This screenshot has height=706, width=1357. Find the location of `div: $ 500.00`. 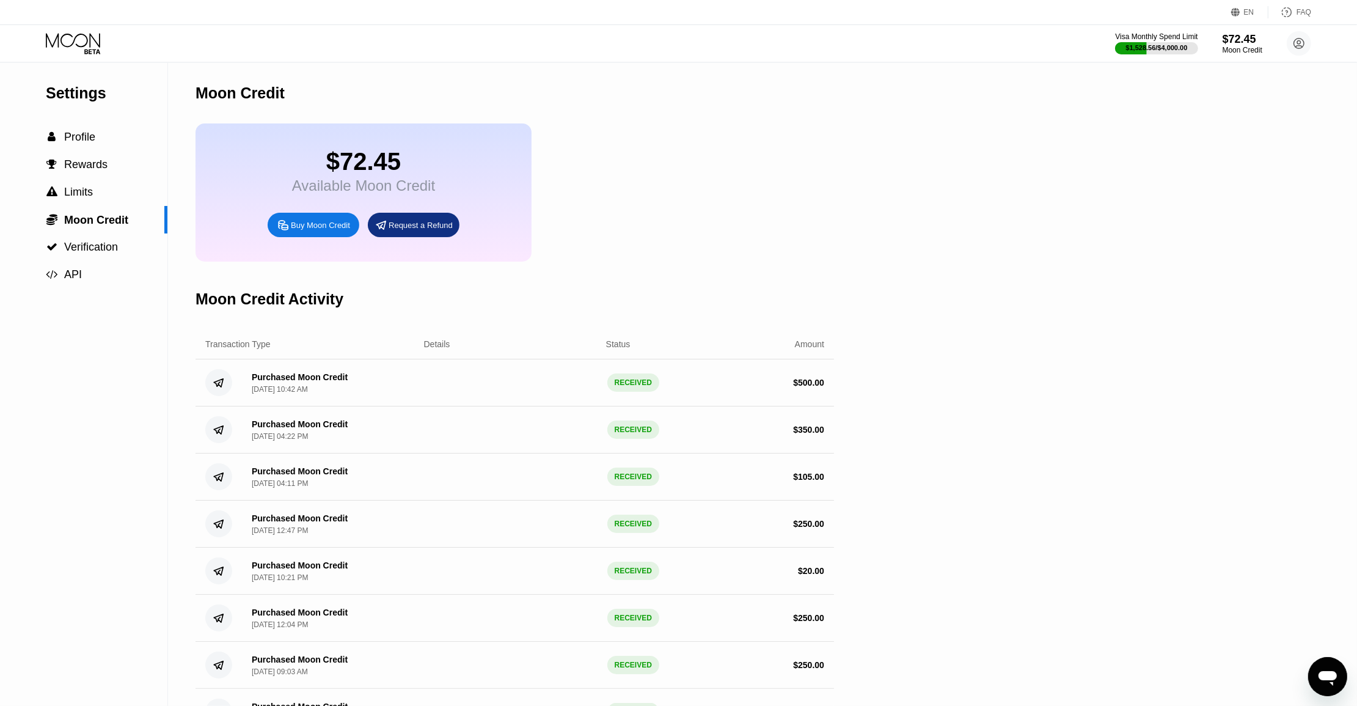

div: $ 500.00 is located at coordinates (809, 383).